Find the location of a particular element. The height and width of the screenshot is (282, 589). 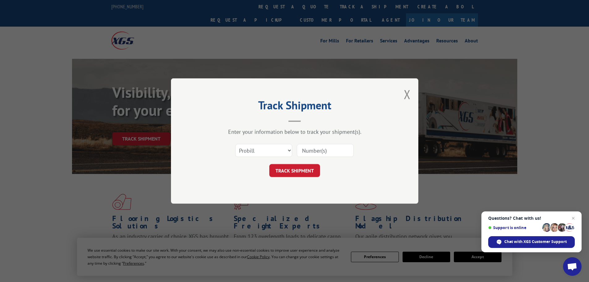

span: Support is online is located at coordinates (514, 227).